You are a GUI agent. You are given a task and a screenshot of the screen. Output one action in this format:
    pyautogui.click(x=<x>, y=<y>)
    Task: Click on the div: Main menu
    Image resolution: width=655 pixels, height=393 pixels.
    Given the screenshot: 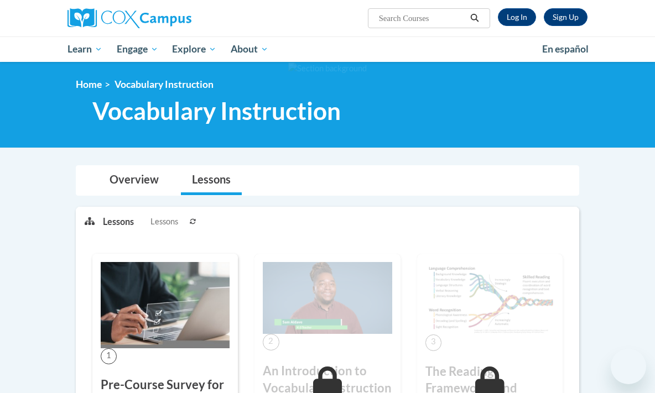 What is the action you would take?
    pyautogui.click(x=328, y=49)
    